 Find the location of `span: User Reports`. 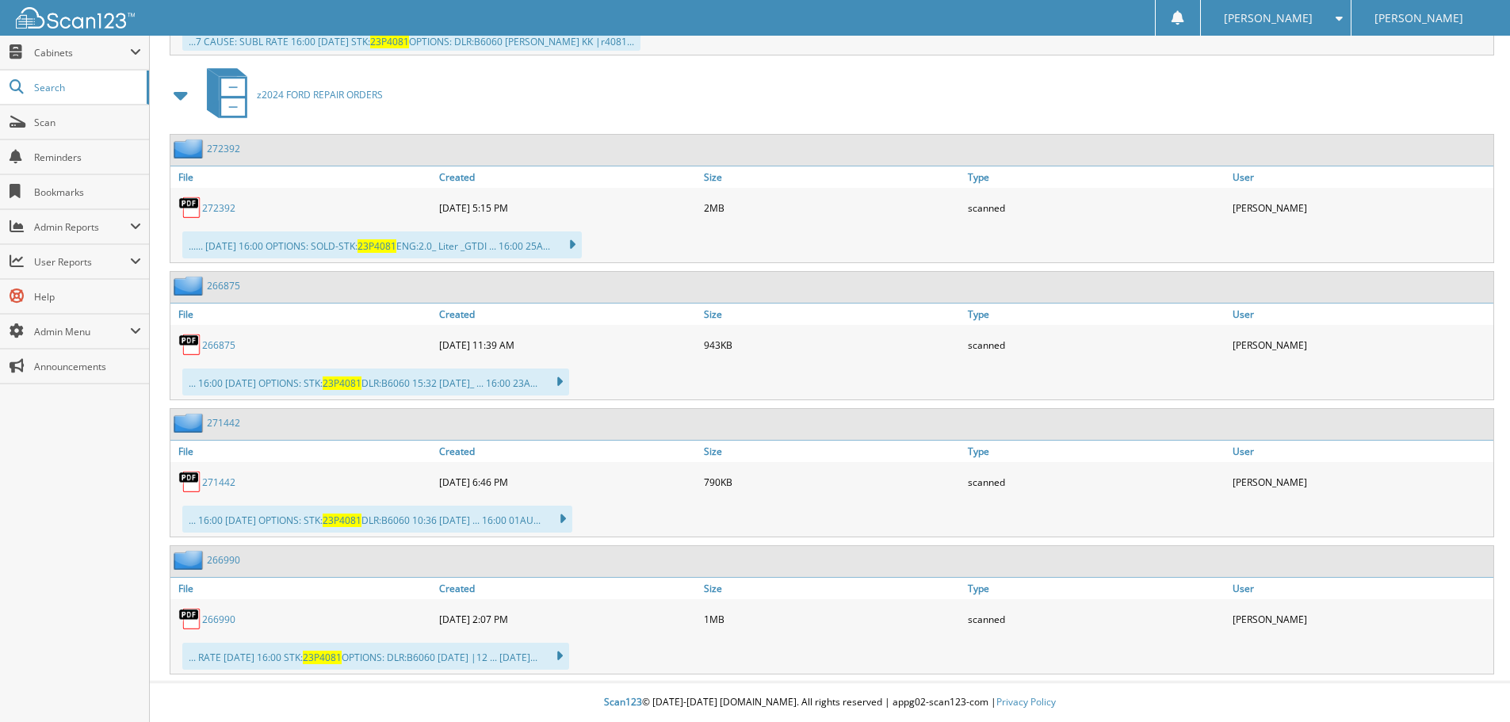

span: User Reports is located at coordinates (82, 262).